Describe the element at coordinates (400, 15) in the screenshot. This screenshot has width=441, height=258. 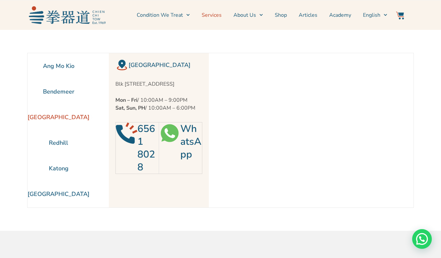
I see `img: Website Icon-03` at that location.